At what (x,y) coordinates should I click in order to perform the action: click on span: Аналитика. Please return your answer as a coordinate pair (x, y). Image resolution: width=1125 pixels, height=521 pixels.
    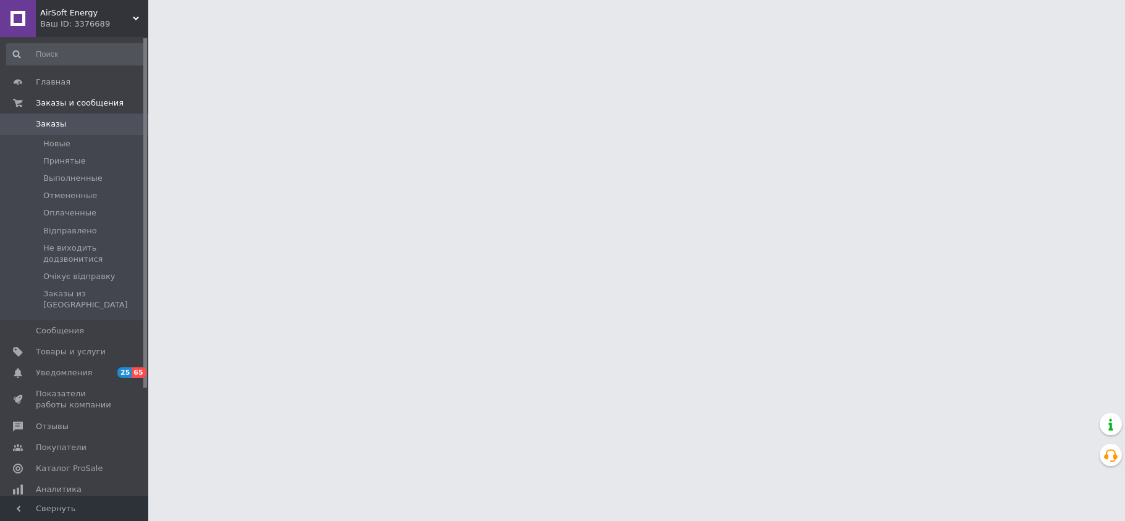
    Looking at the image, I should click on (59, 490).